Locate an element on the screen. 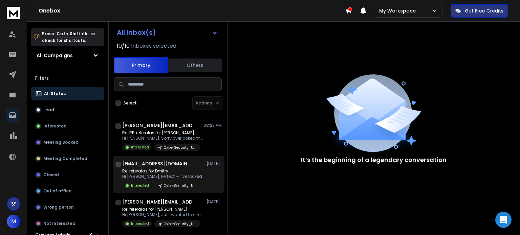  p: All Status is located at coordinates (55, 94).